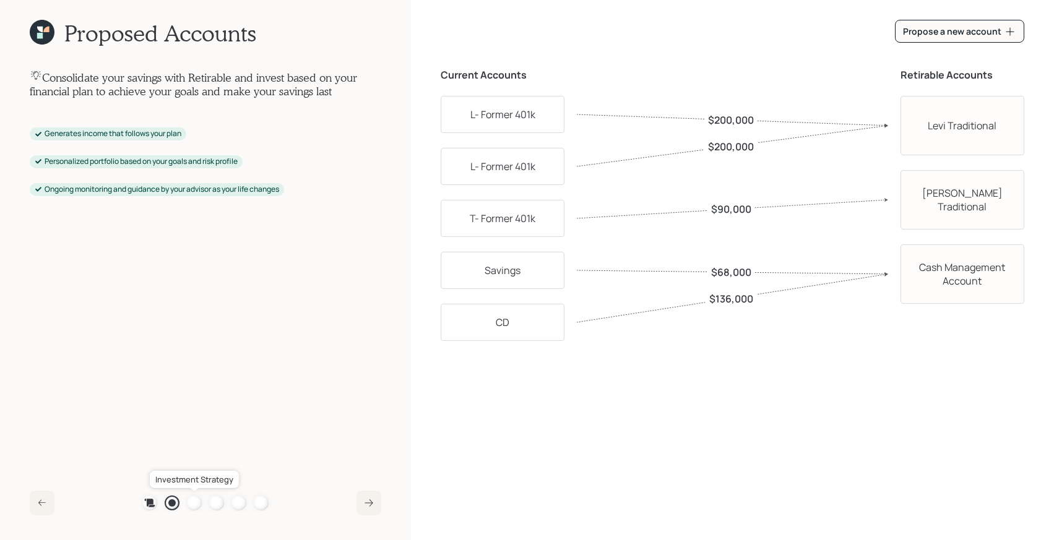 This screenshot has height=540, width=1054. I want to click on h1: Proposed Accounts, so click(160, 33).